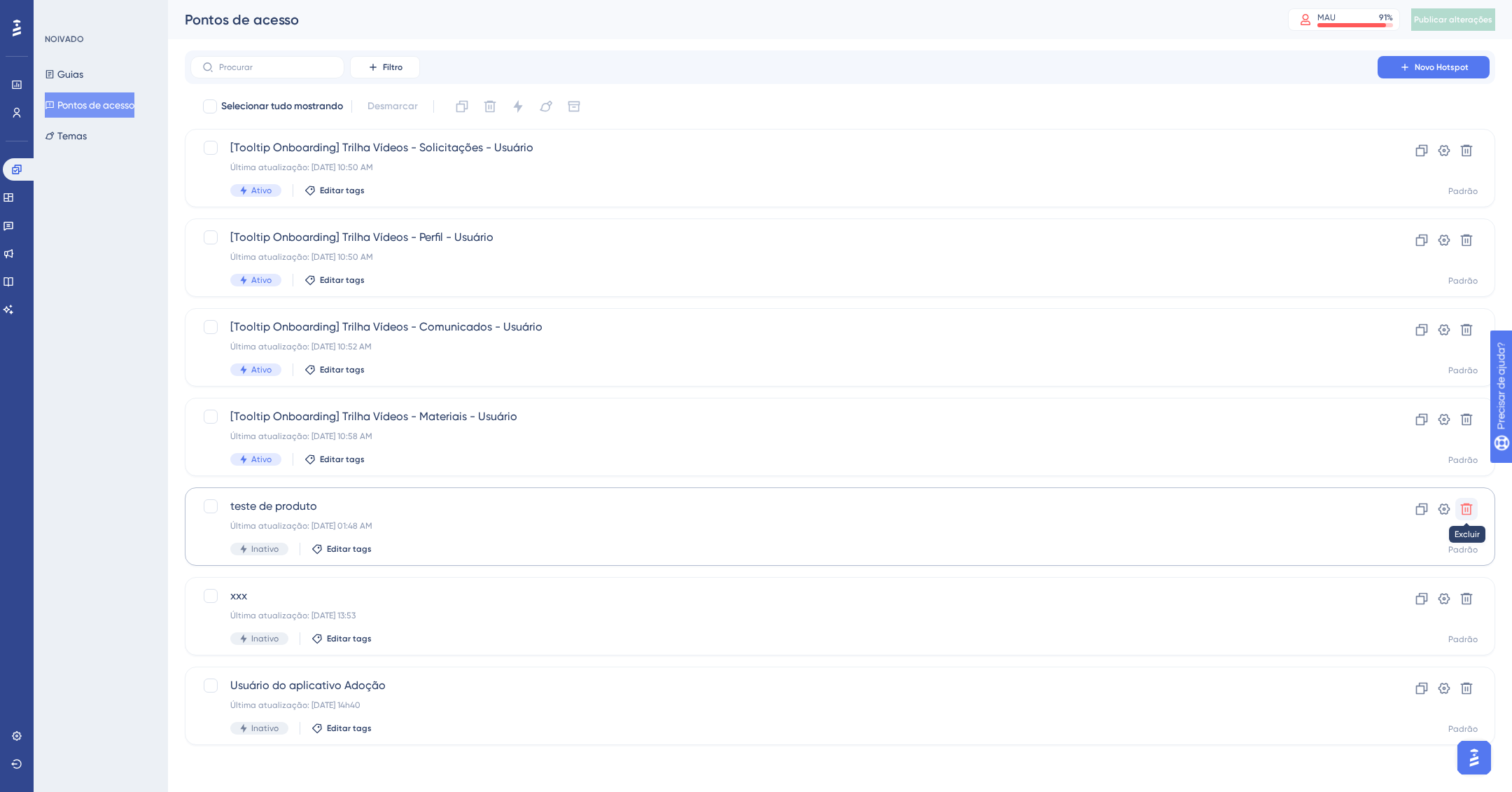  I want to click on font: Guias, so click(70, 74).